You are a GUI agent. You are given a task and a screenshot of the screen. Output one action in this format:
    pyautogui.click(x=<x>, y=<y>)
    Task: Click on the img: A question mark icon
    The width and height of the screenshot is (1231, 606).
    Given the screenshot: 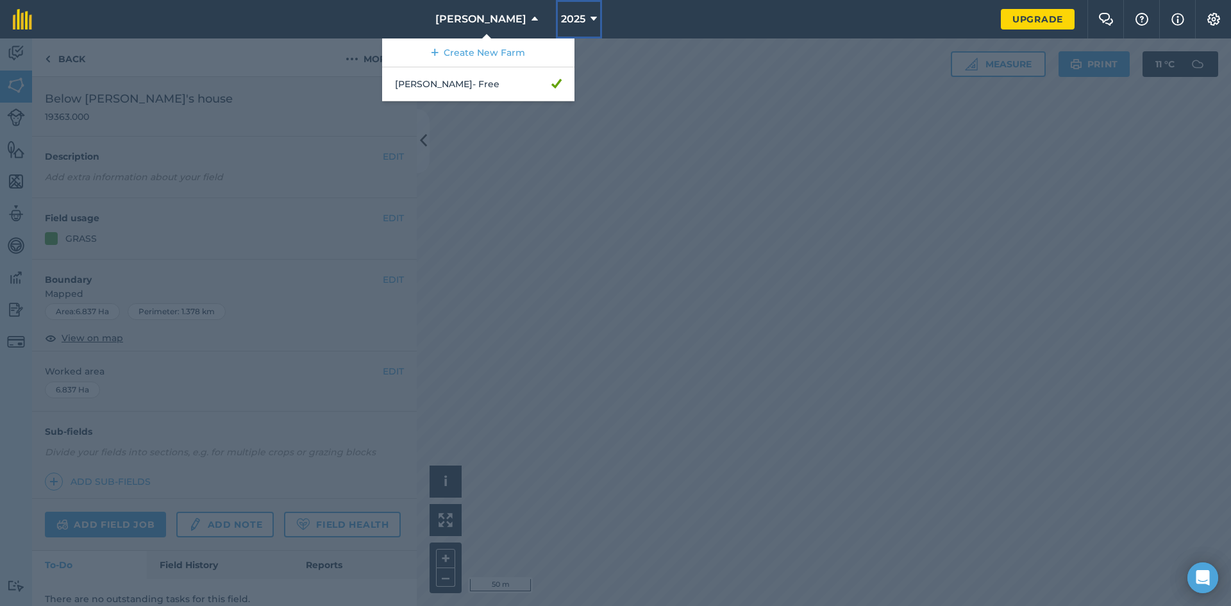 What is the action you would take?
    pyautogui.click(x=1142, y=19)
    